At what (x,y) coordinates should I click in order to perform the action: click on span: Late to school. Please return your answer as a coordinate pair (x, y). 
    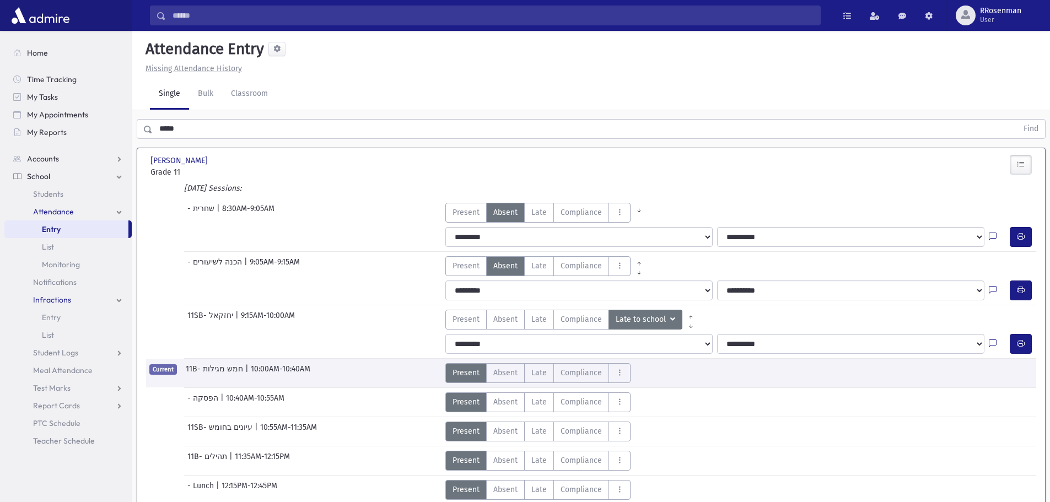
    Looking at the image, I should click on (641, 320).